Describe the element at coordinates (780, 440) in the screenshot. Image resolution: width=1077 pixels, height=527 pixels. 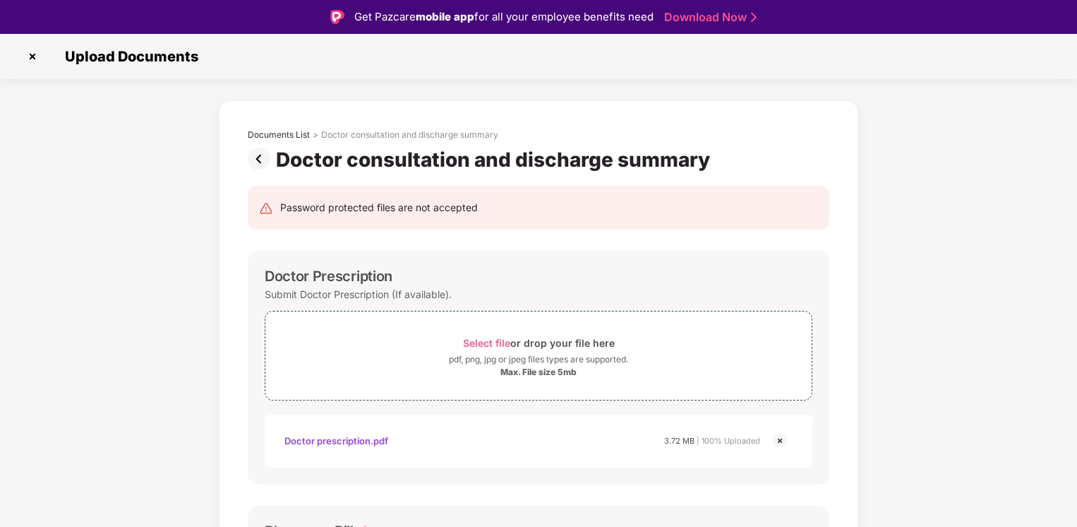
I see `img: svg+xml;base64,PHN2ZyBpZD0iQ3Jvc3MtMjR4MjQiIHhtbG5zPSJodHRwOi8vd3d3LnczLm9yZy8yMDAwL3N2ZyIgd2lkdG...` at that location.